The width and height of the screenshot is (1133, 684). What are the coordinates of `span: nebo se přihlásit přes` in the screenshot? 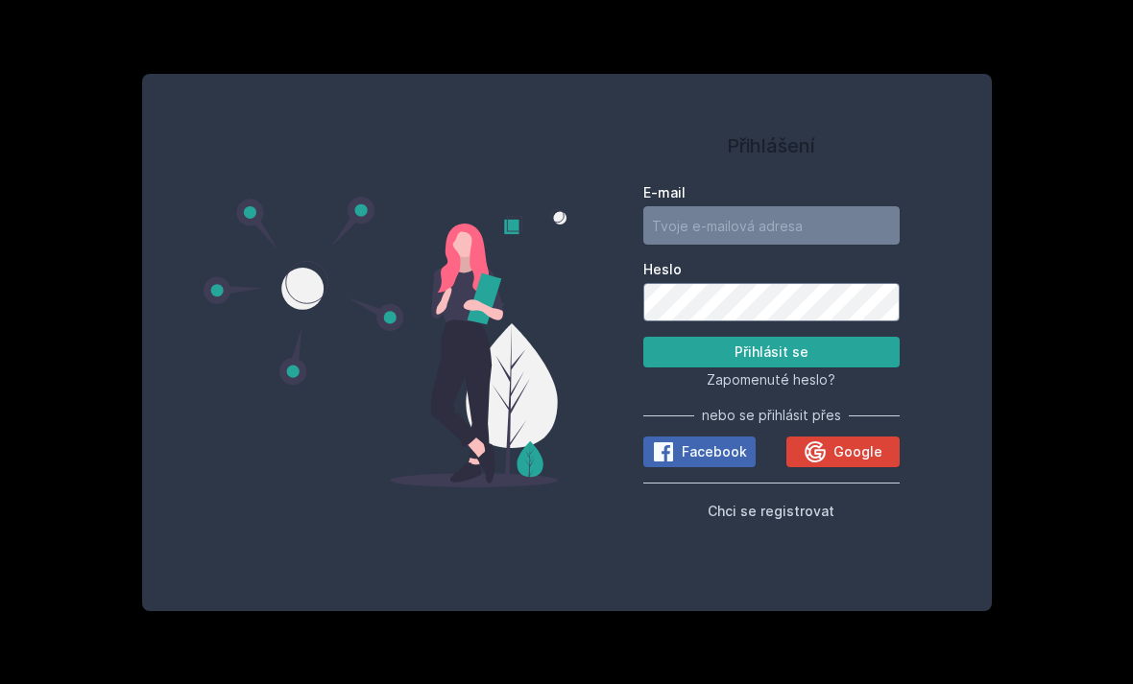 It's located at (771, 416).